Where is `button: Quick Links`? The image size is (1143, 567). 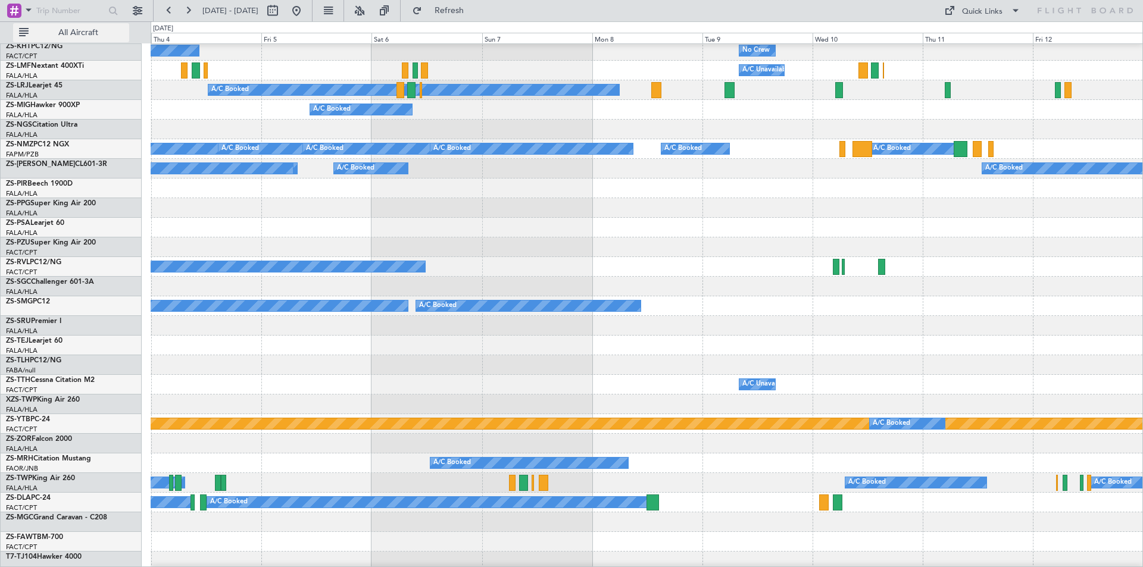 button: Quick Links is located at coordinates (982, 11).